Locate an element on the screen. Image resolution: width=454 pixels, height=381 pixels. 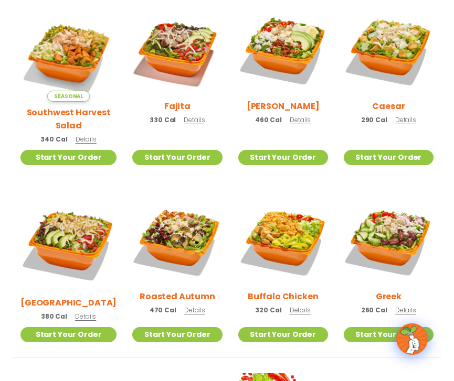
img: Product photo for Fajita Salad is located at coordinates (177, 50).